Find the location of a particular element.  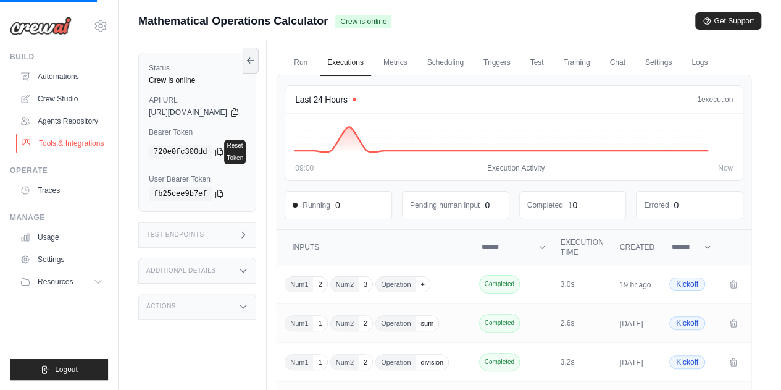

a: Usage is located at coordinates (61, 237).